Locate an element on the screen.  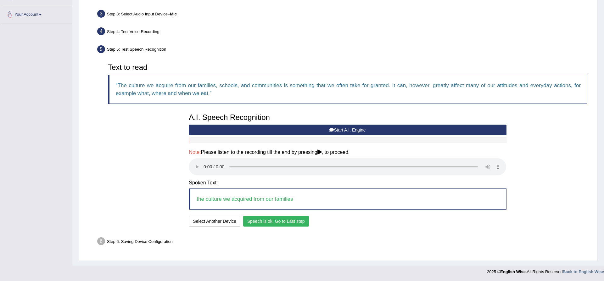
strong: Back to English Wise is located at coordinates (584, 272).